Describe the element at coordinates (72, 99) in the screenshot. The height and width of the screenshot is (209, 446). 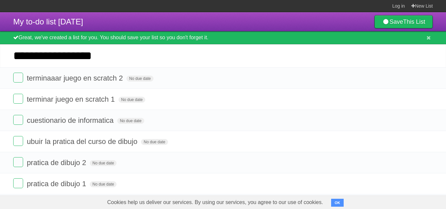
I see `span: terminar juego en scratch 1` at that location.